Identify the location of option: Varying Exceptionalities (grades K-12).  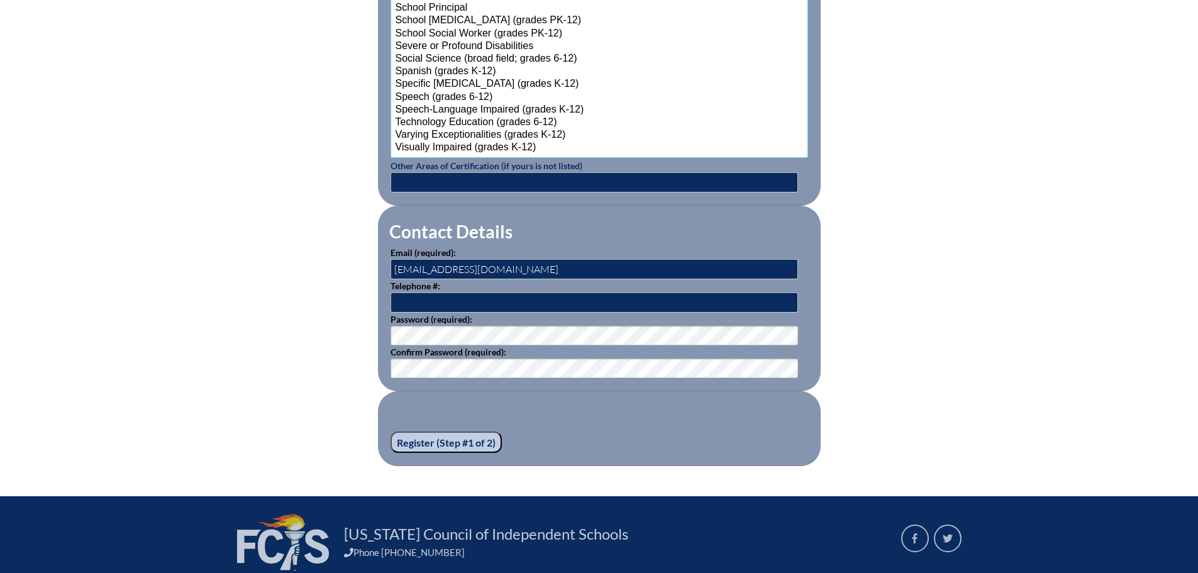
(599, 135).